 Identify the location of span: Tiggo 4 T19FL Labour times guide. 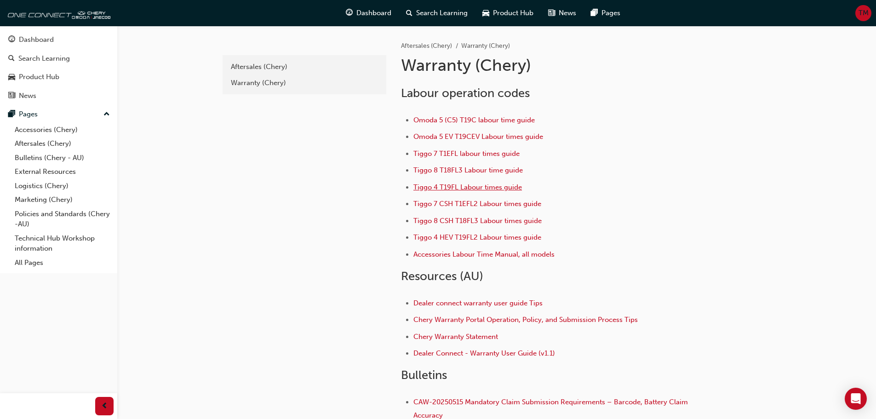
(468, 187).